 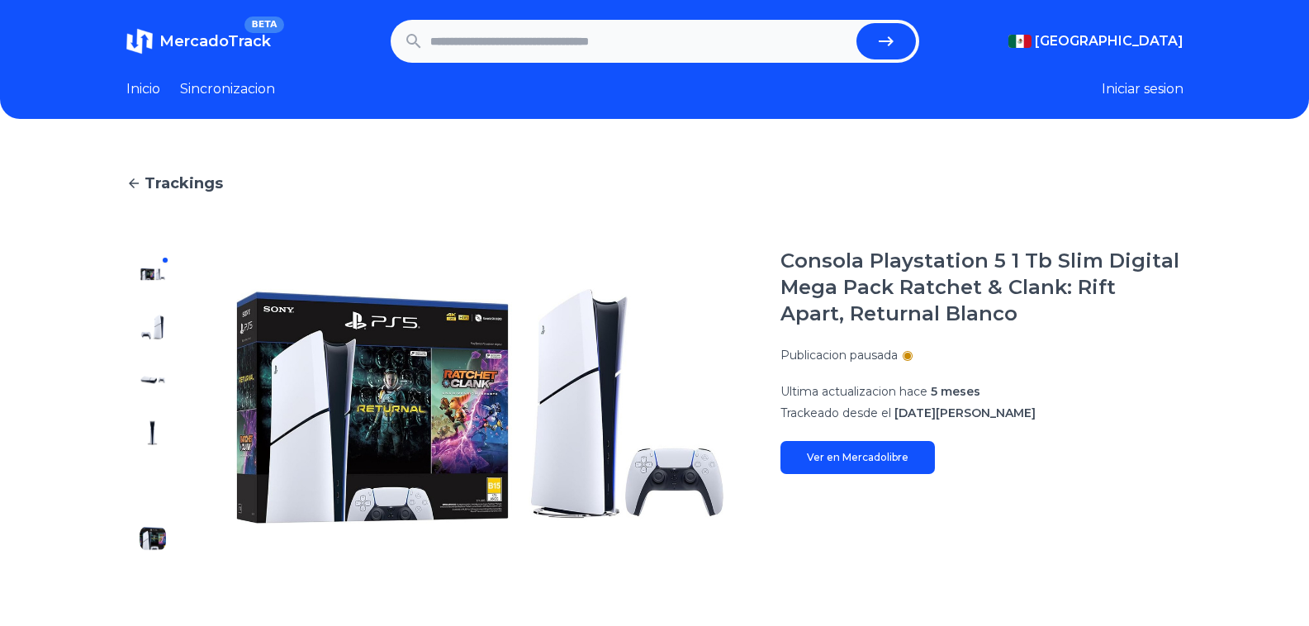 I want to click on span: BETA, so click(x=263, y=25).